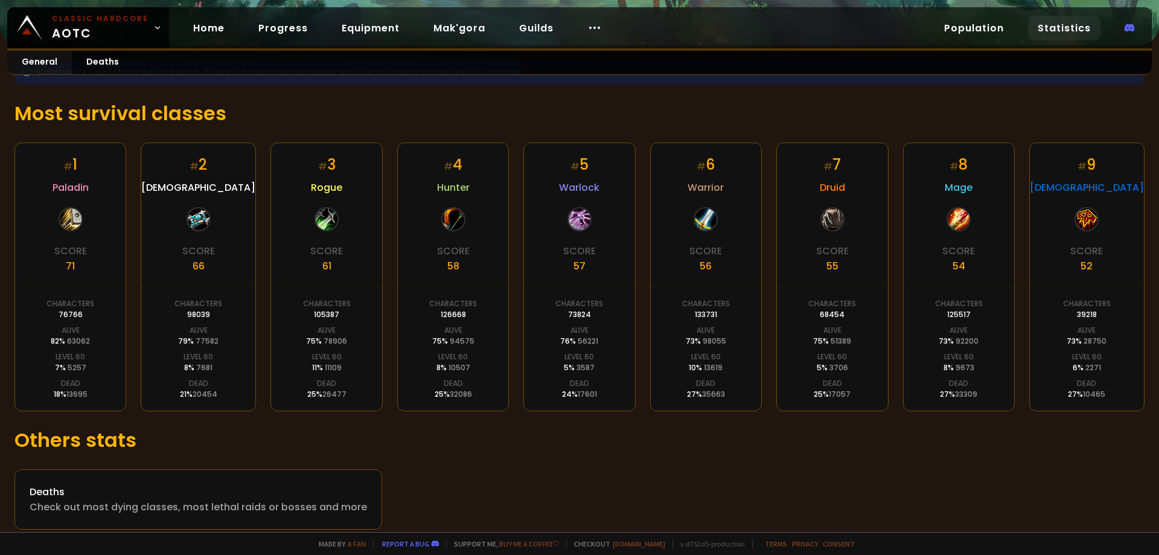  I want to click on div: 76766, so click(71, 314).